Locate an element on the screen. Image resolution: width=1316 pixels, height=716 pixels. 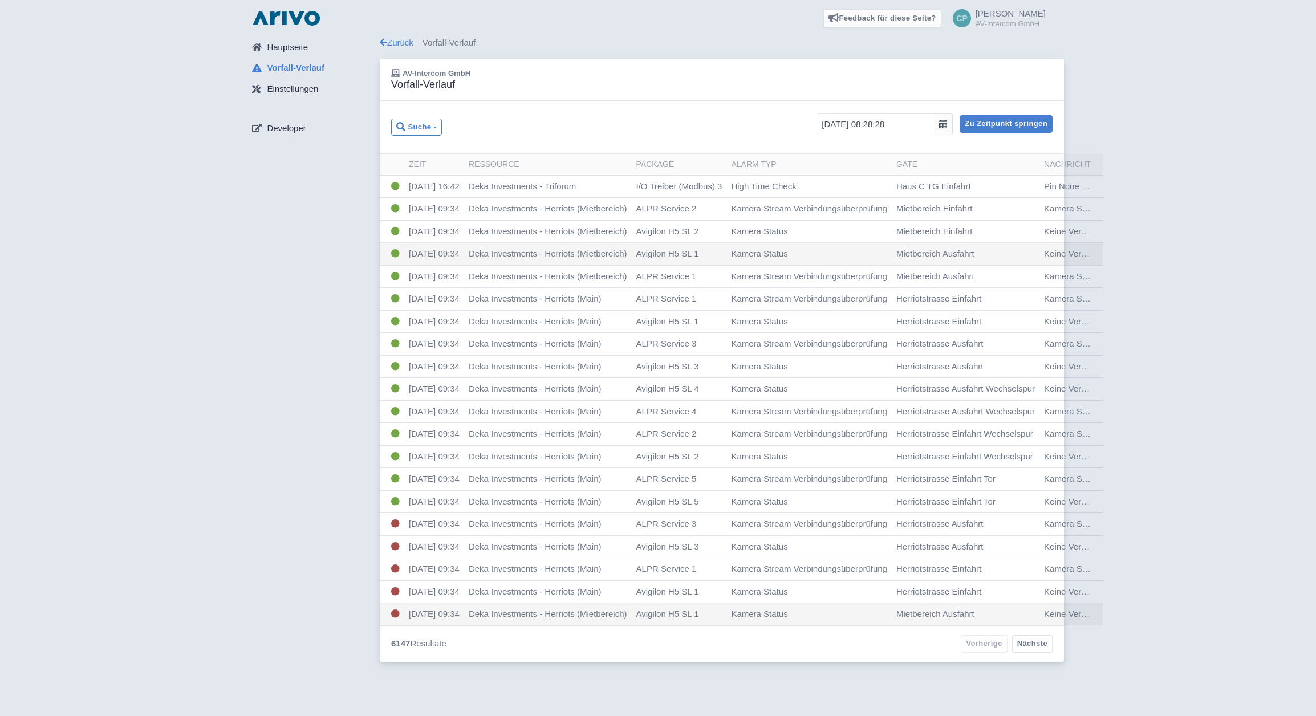
th: Ressource is located at coordinates (548, 165).